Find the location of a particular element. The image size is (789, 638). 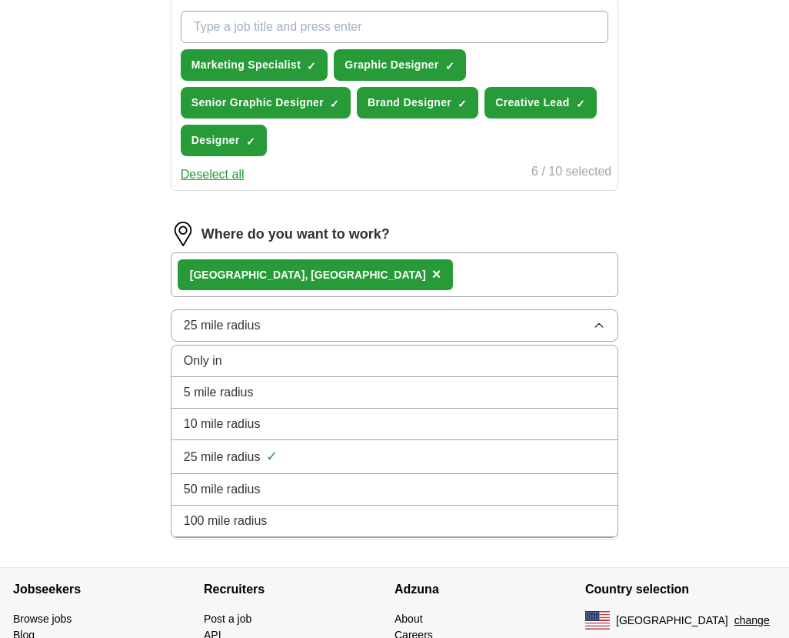

img: location.png is located at coordinates (183, 234).